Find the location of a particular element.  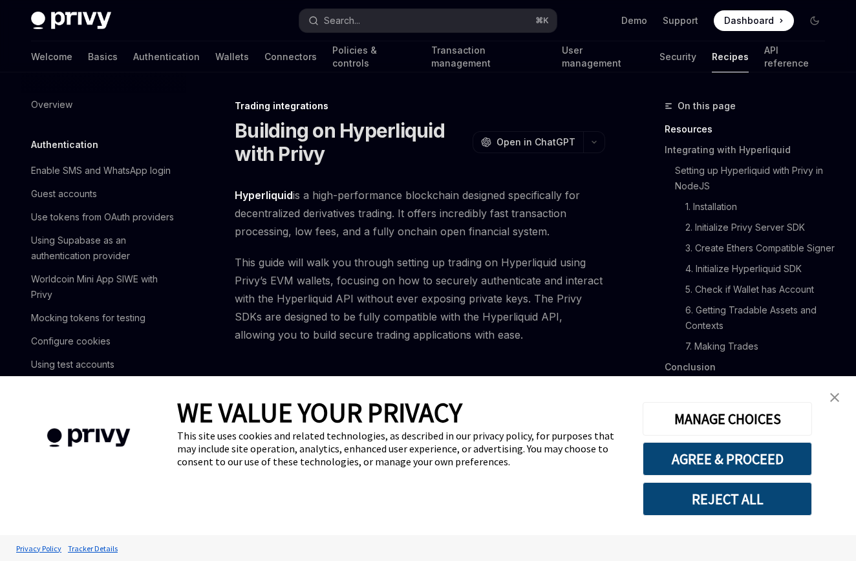

a: 5. Check if Wallet has Account is located at coordinates (750, 290).